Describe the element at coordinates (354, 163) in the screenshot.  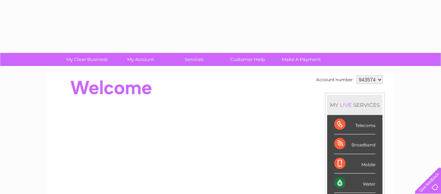
I see `div: Mobile` at that location.